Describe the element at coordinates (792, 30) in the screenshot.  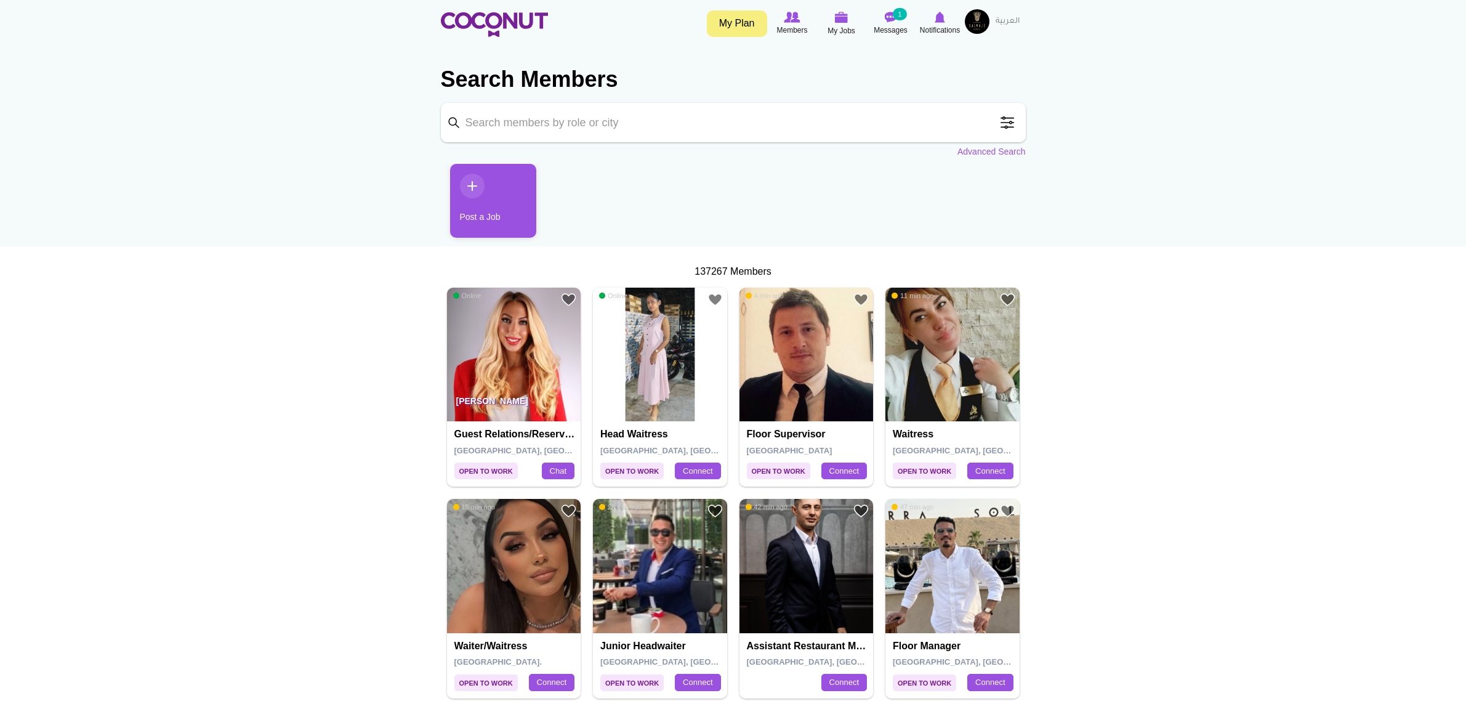
I see `span: Members` at that location.